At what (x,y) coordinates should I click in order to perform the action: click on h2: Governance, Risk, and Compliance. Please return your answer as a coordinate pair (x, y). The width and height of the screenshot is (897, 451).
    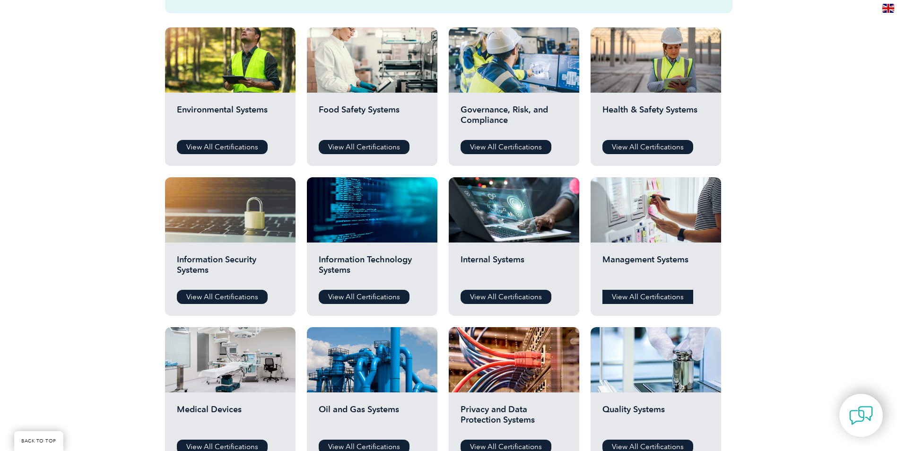
    Looking at the image, I should click on (514, 119).